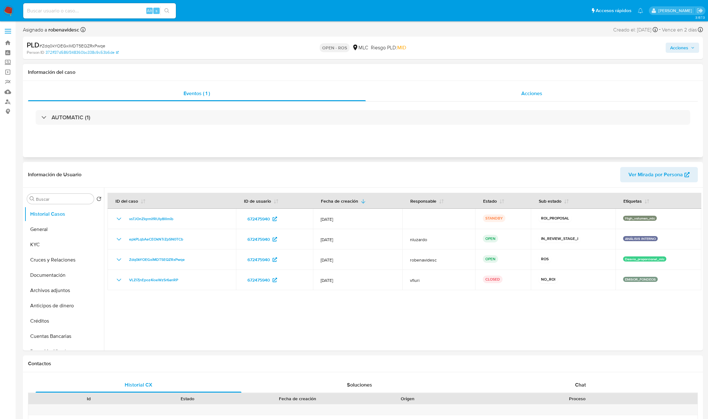 This screenshot has height=419, width=708. Describe the element at coordinates (407, 399) in the screenshot. I see `div: Origen` at that location.